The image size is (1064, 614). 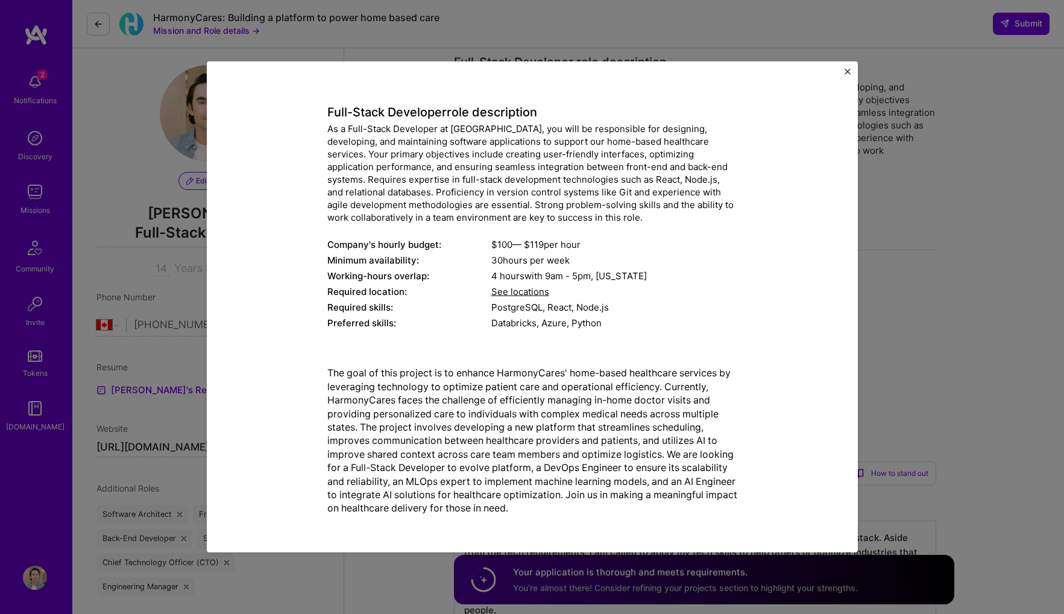 What do you see at coordinates (569, 275) in the screenshot?
I see `span: 9am - 5pm ,` at bounding box center [569, 275].